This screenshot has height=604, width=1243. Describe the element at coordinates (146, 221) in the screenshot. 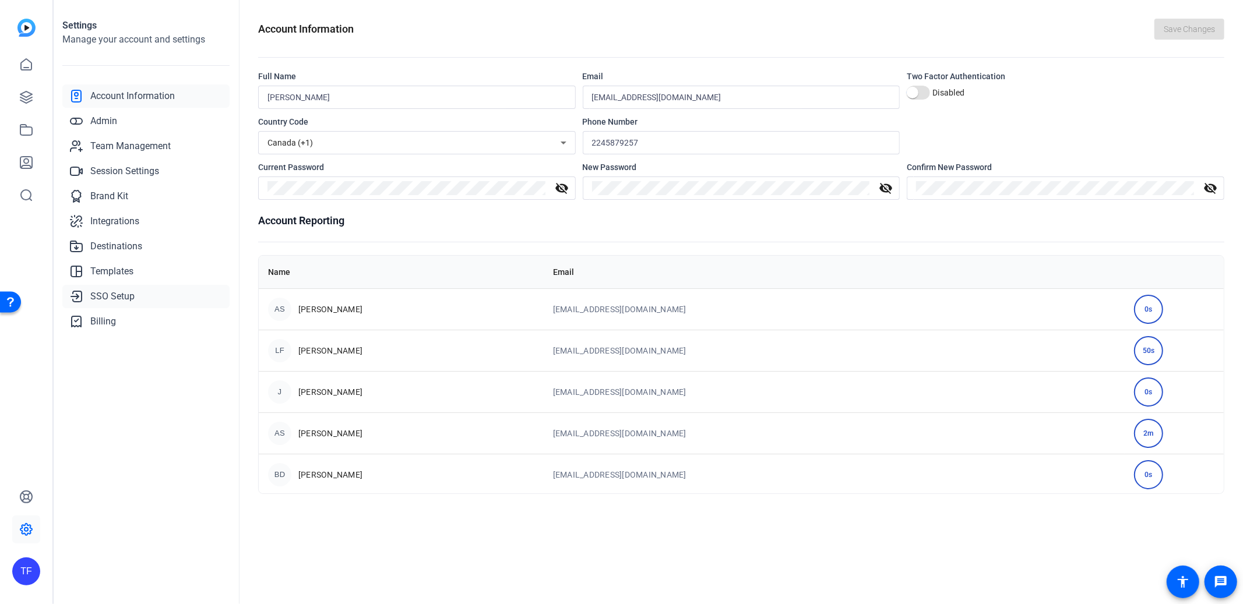

I see `a: Integrations` at that location.